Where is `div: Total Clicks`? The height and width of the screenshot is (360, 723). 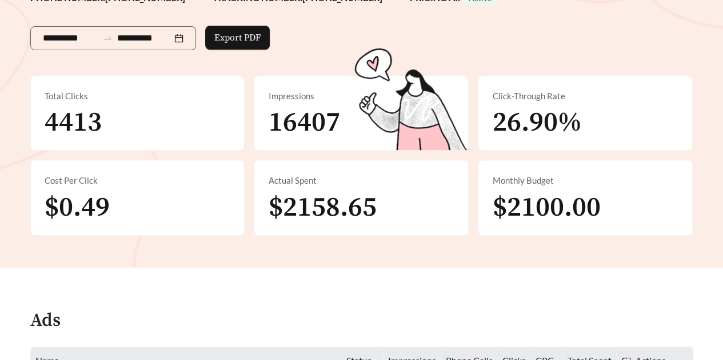
div: Total Clicks is located at coordinates (138, 96).